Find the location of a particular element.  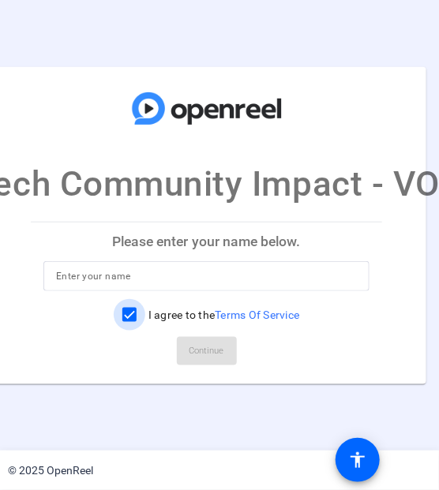

label: I agree to the is located at coordinates (223, 315).